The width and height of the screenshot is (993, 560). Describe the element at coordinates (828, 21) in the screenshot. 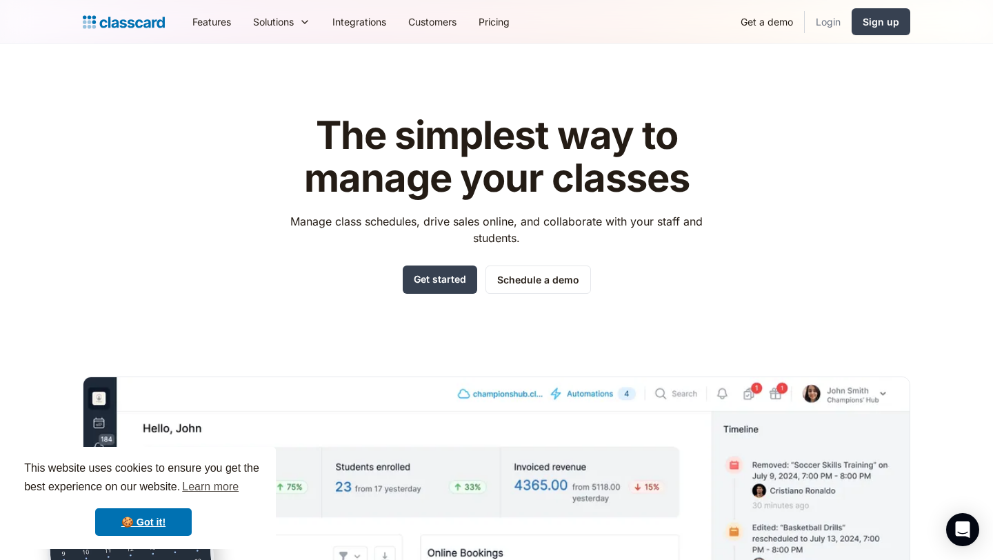

I see `a: Login` at that location.